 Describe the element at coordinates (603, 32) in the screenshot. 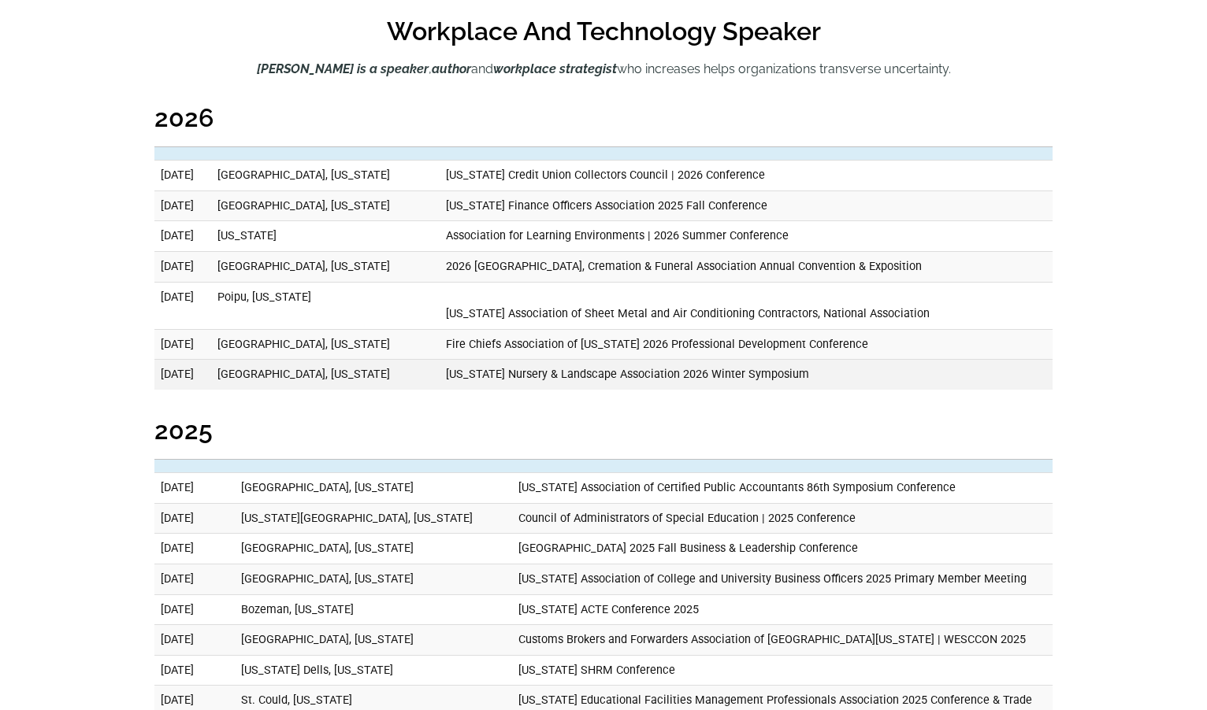

I see `h2: Workplace And Technology Speaker` at that location.